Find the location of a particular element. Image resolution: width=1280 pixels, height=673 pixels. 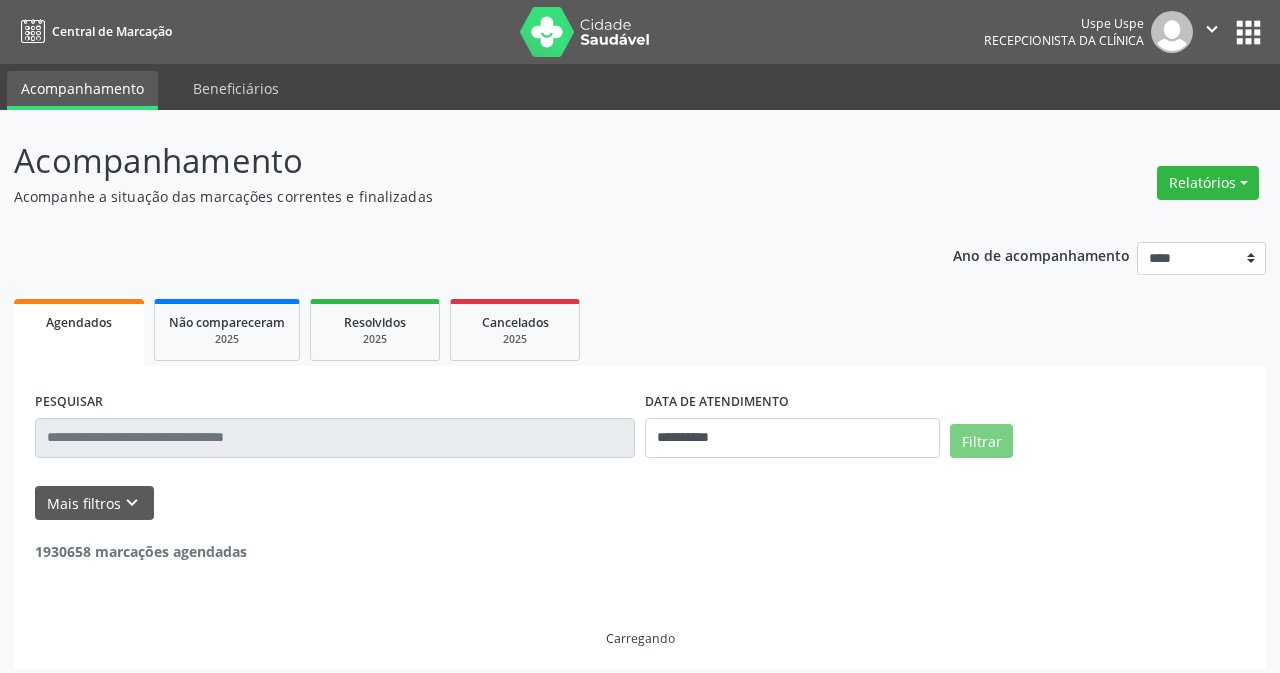

a: Beneficiários is located at coordinates (236, 88).